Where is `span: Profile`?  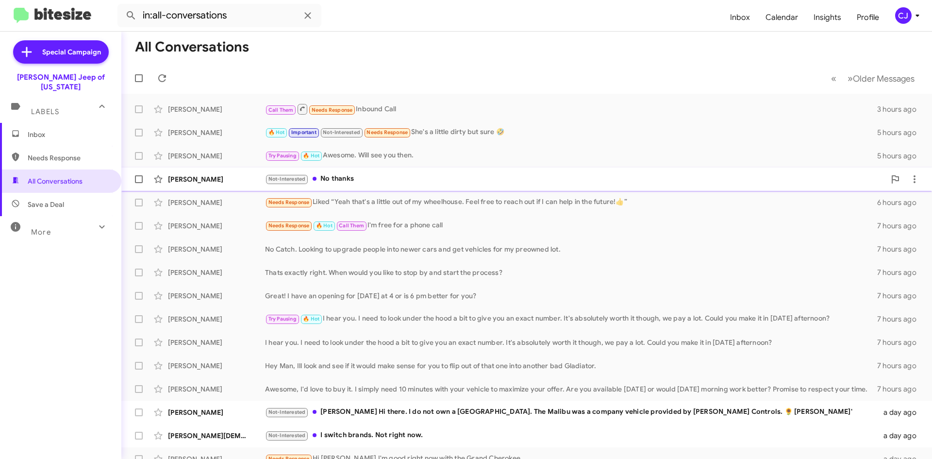
span: Profile is located at coordinates (868, 17).